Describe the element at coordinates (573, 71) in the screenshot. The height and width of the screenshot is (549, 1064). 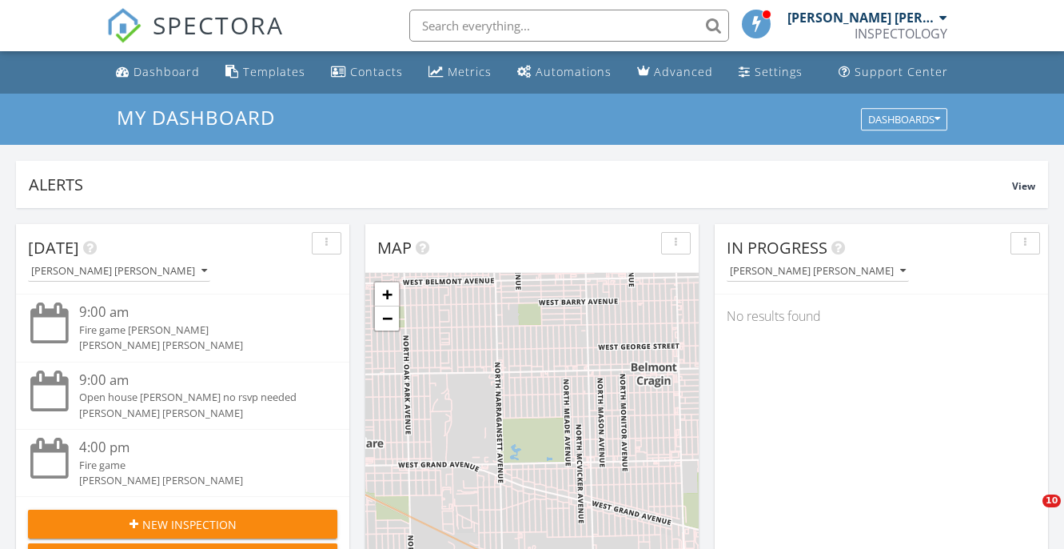
I see `div: Automations` at that location.